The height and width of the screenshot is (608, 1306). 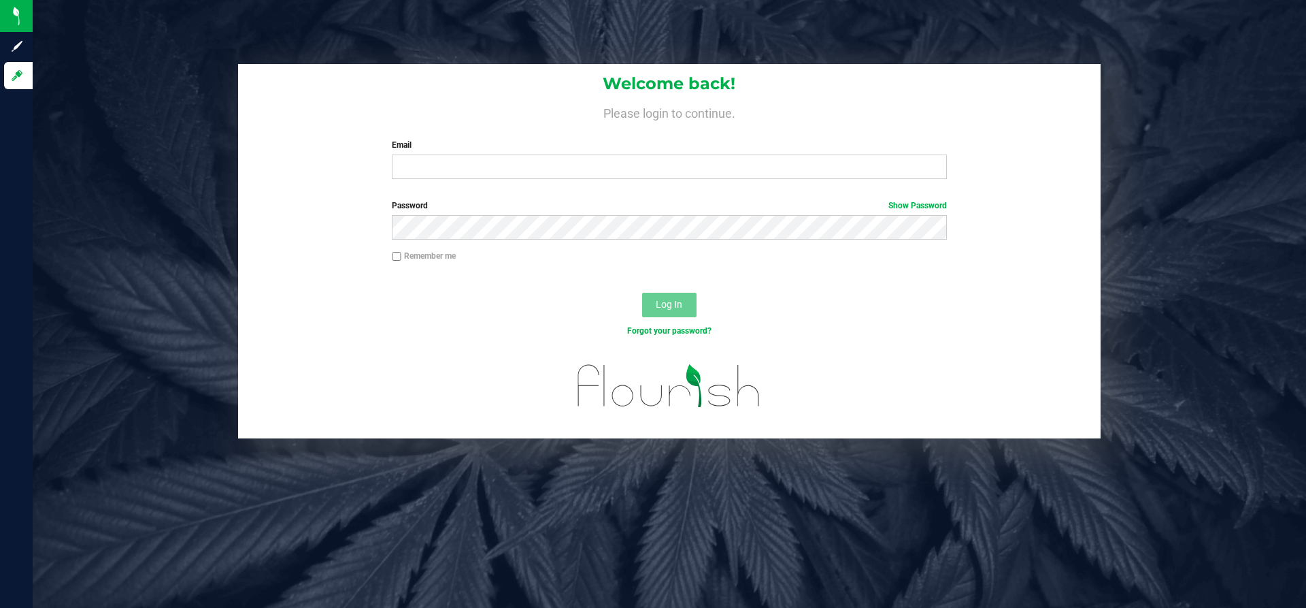 What do you see at coordinates (17, 76) in the screenshot?
I see `inline-svg: Log in` at bounding box center [17, 76].